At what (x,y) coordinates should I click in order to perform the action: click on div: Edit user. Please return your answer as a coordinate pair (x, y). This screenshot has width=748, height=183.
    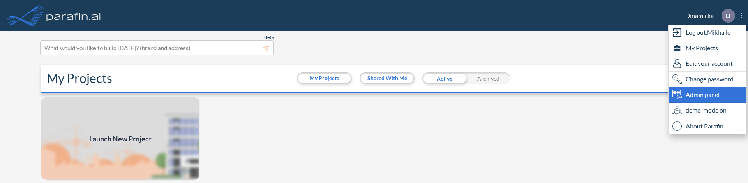
    Looking at the image, I should click on (707, 64).